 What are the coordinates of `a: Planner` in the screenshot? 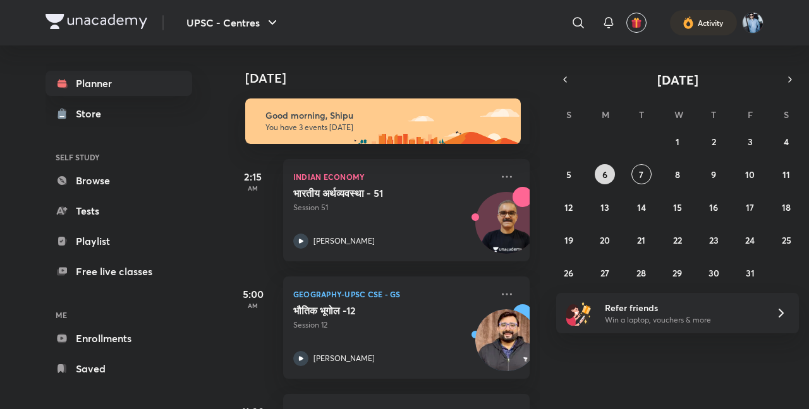 It's located at (119, 83).